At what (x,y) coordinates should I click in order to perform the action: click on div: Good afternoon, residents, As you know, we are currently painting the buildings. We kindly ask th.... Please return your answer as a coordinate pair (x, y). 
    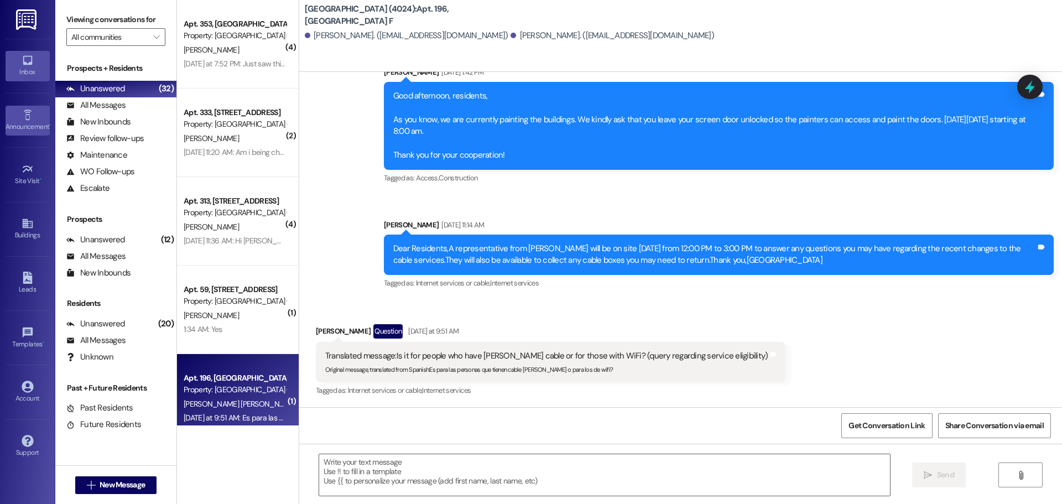
    Looking at the image, I should click on (715, 126).